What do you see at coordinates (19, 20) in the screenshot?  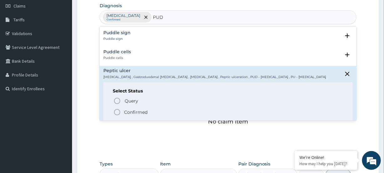 I see `span: Tariffs` at bounding box center [19, 20].